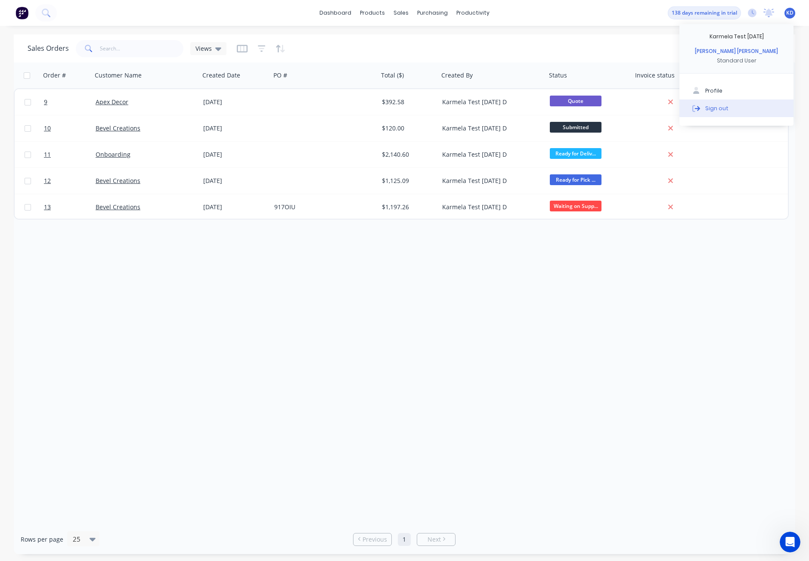  What do you see at coordinates (70, 128) in the screenshot?
I see `a: 10` at bounding box center [70, 128].